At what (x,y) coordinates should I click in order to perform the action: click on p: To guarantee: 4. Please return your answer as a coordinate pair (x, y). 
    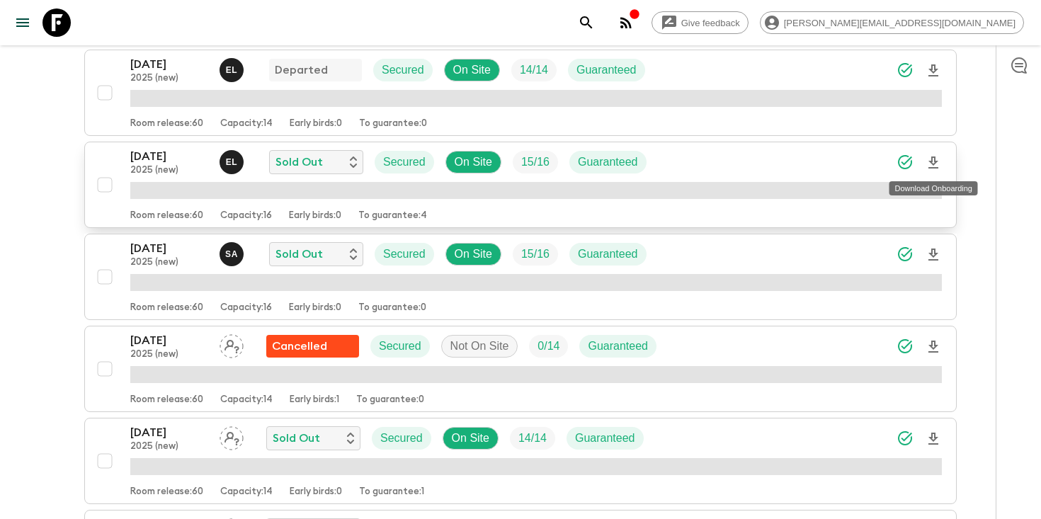
    Looking at the image, I should click on (392, 216).